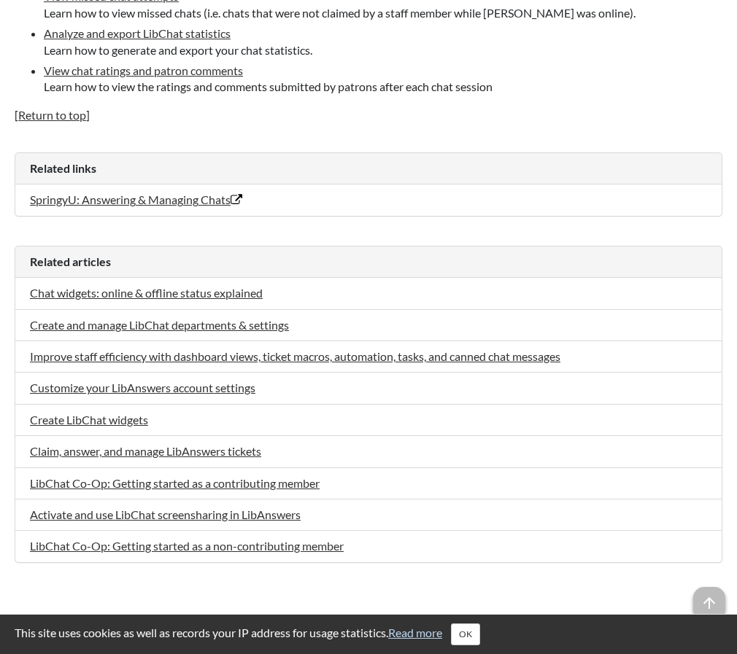  I want to click on a: Create LibChat widgets, so click(89, 420).